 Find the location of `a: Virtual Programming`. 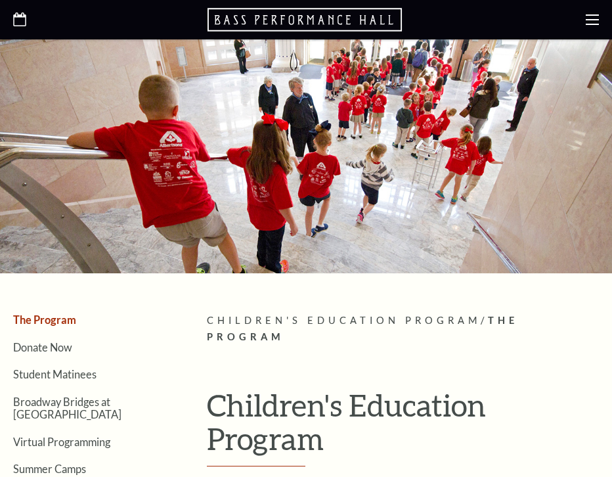

a: Virtual Programming is located at coordinates (62, 441).